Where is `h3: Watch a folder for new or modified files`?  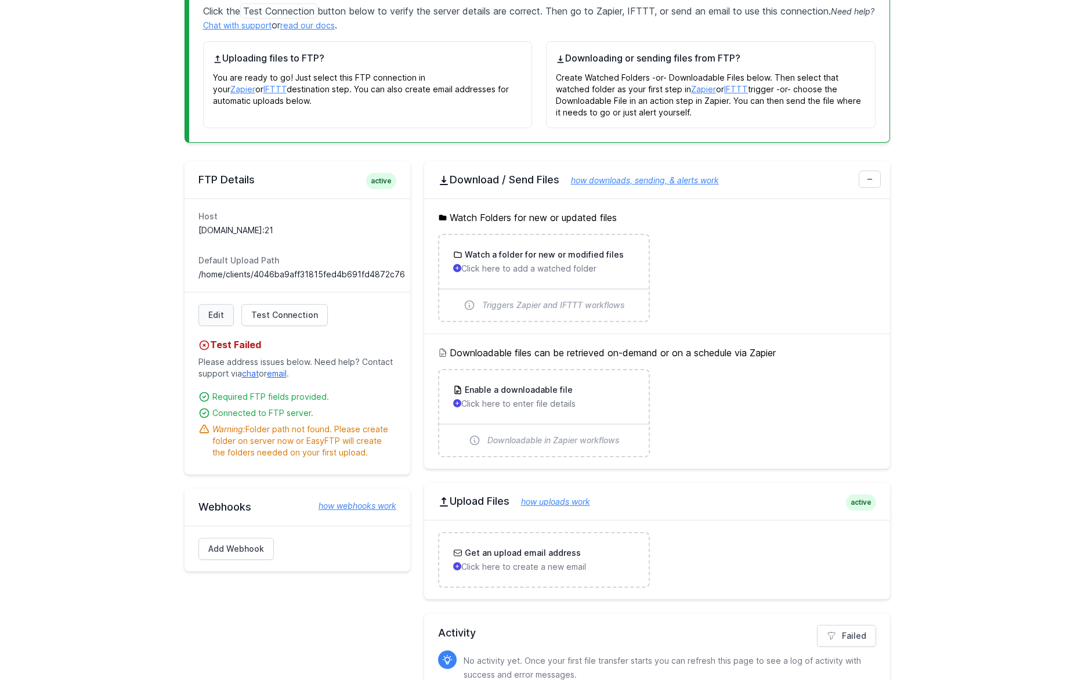 h3: Watch a folder for new or modified files is located at coordinates (543, 255).